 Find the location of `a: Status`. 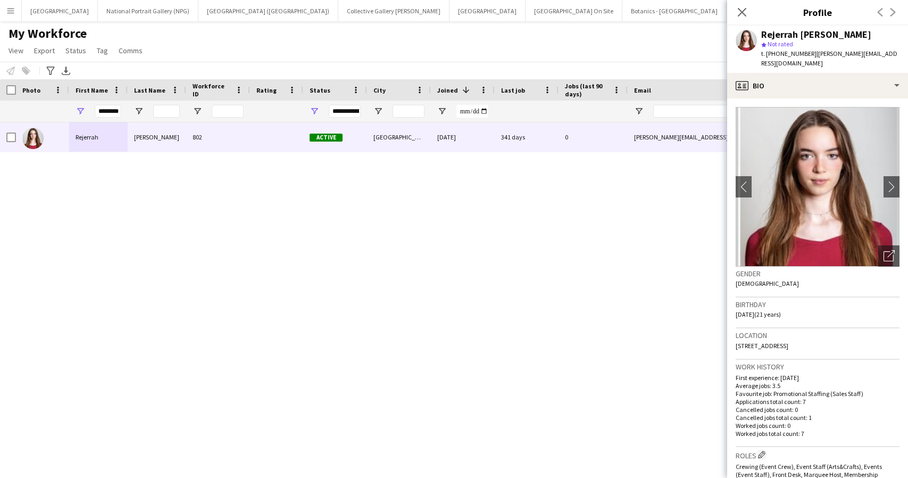

a: Status is located at coordinates (76, 51).